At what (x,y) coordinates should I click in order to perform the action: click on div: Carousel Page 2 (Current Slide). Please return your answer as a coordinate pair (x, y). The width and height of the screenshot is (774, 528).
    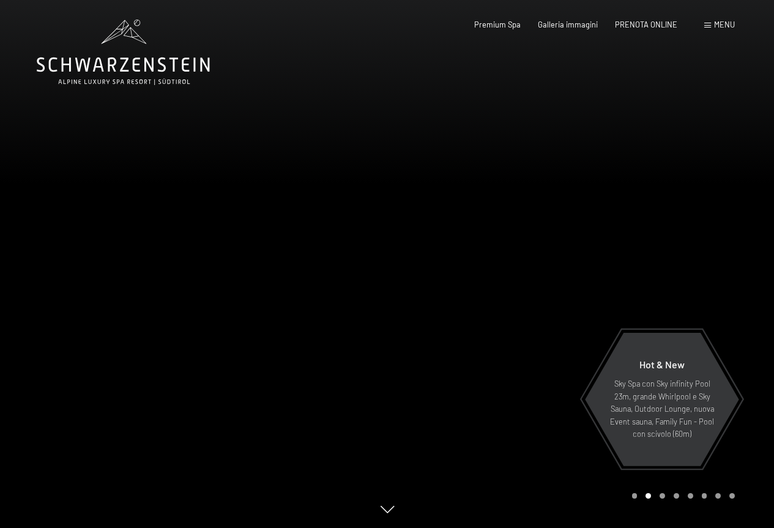
    Looking at the image, I should click on (648, 495).